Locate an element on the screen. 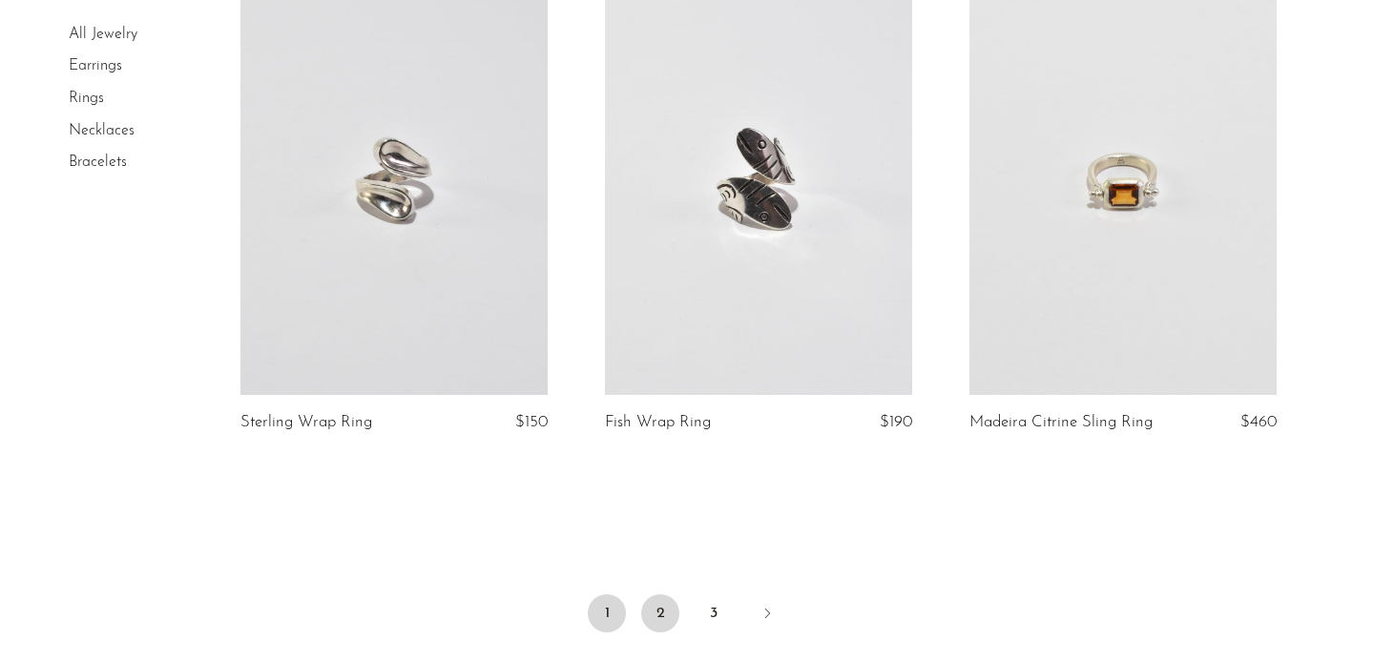 Image resolution: width=1374 pixels, height=661 pixels. a: Bracelets is located at coordinates (97, 162).